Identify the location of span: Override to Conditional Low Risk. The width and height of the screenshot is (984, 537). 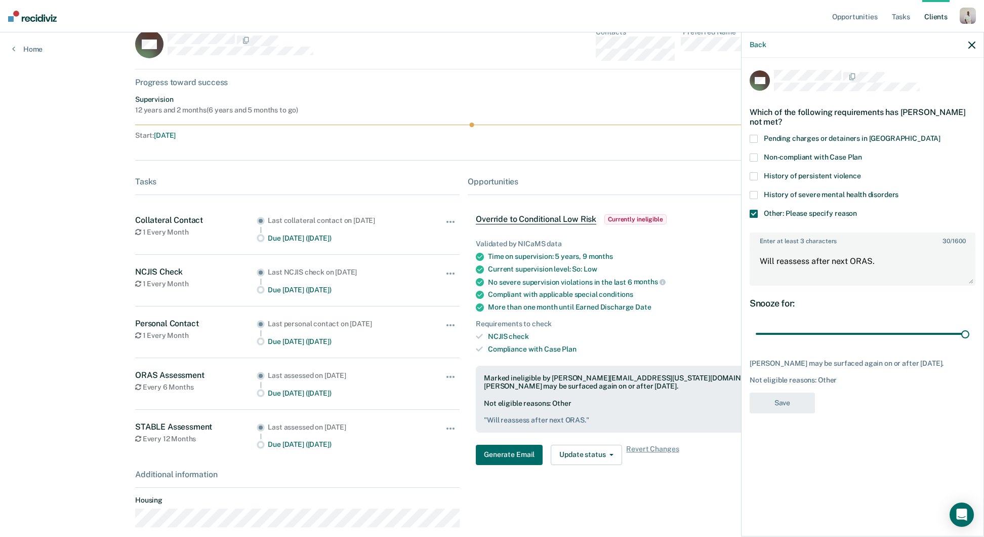
(536, 219).